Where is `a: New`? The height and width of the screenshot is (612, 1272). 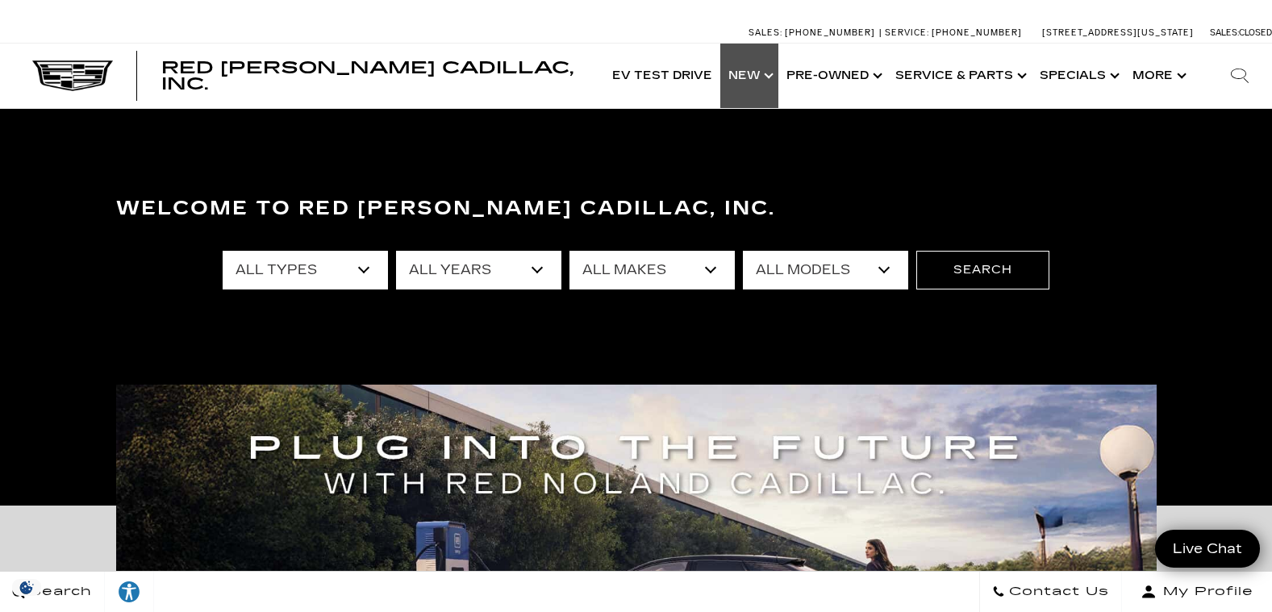
a: New is located at coordinates (749, 76).